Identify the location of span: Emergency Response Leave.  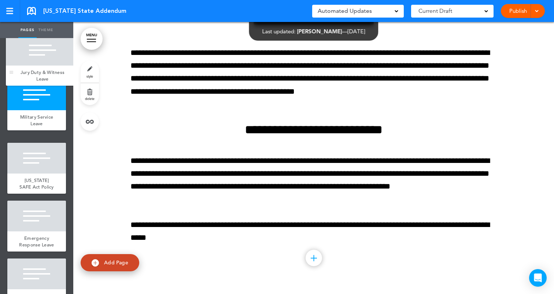
(36, 241).